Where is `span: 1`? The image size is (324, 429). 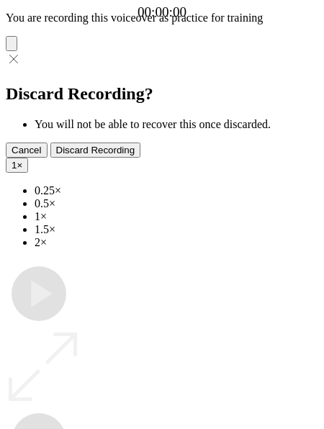 span: 1 is located at coordinates (14, 165).